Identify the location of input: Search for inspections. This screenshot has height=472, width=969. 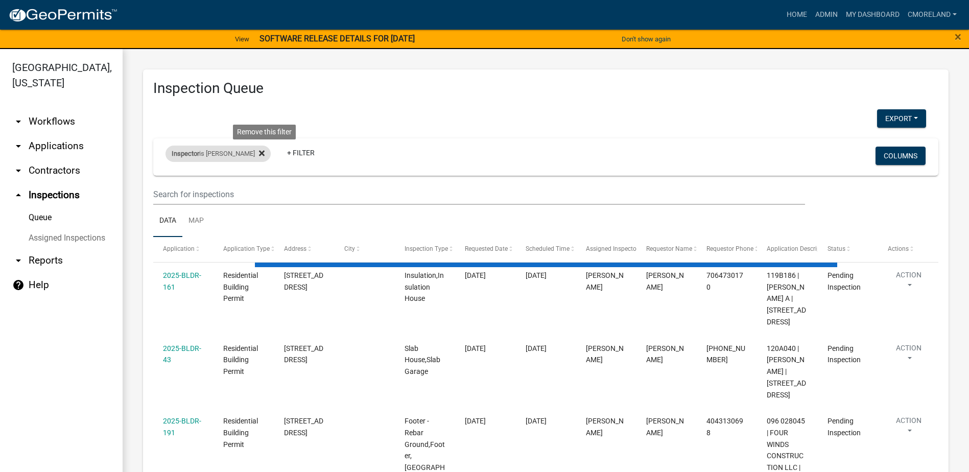
(479, 194).